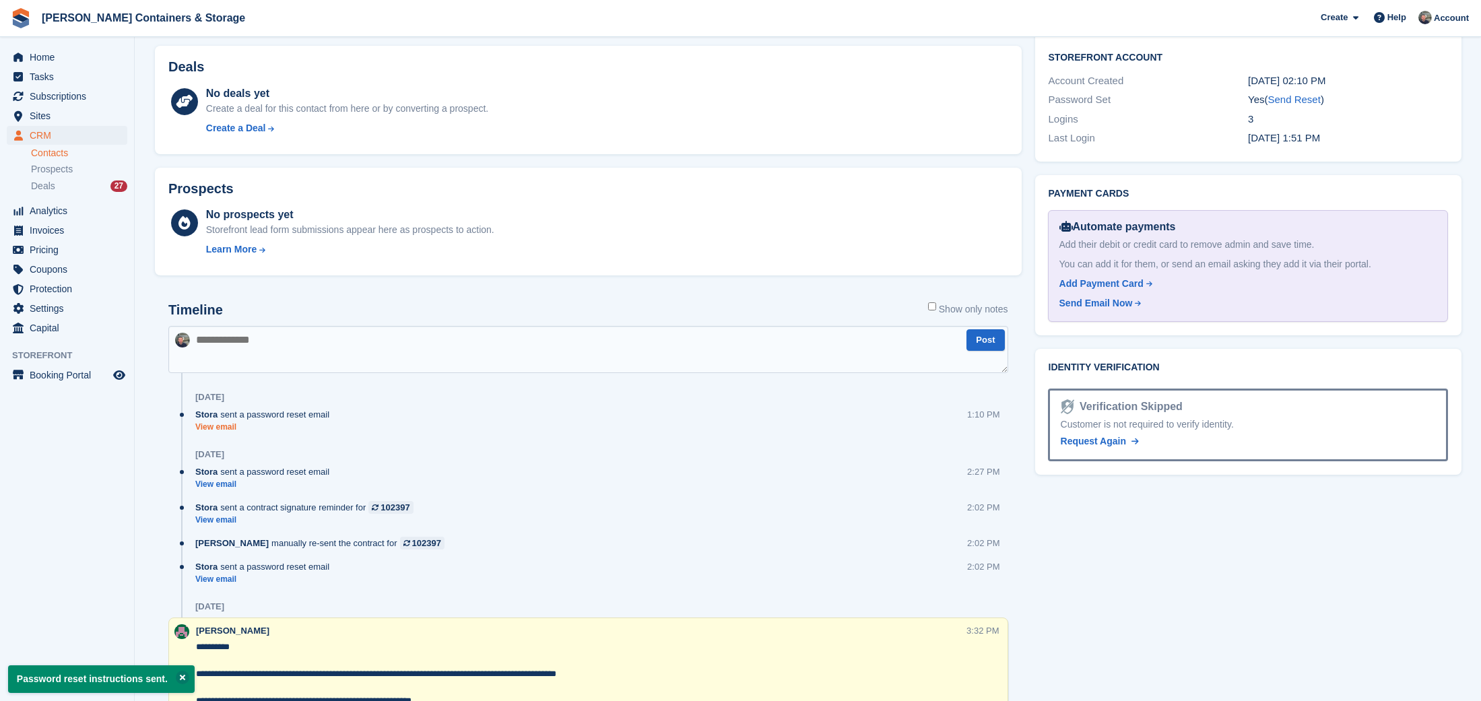 The height and width of the screenshot is (701, 1481). Describe the element at coordinates (308, 507) in the screenshot. I see `div: sent a contract signature reminder for` at that location.